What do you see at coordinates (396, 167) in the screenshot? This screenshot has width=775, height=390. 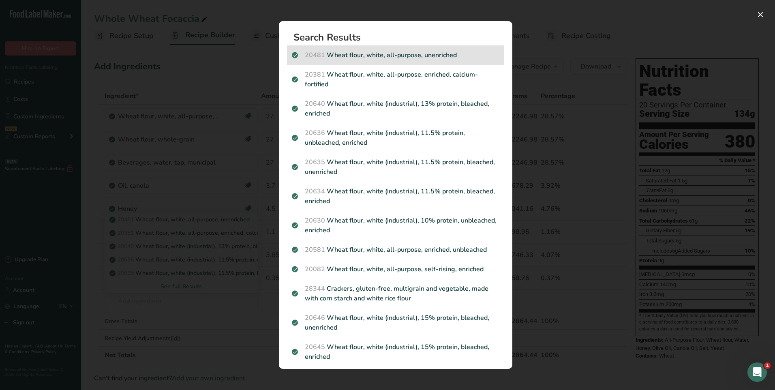 I see `p: Wheat flour, white (industrial), 11.5% protein, bleached, unenriched` at bounding box center [396, 167].